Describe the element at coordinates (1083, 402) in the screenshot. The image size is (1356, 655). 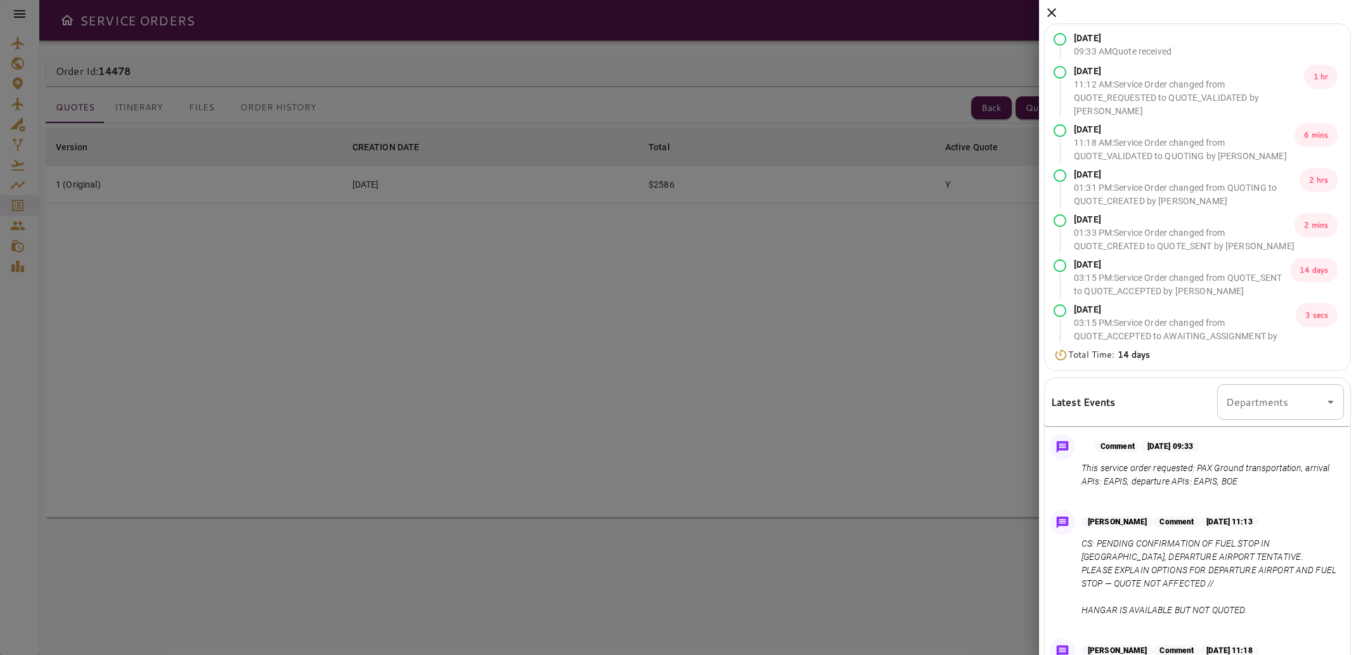
I see `h6: Latest Events` at that location.